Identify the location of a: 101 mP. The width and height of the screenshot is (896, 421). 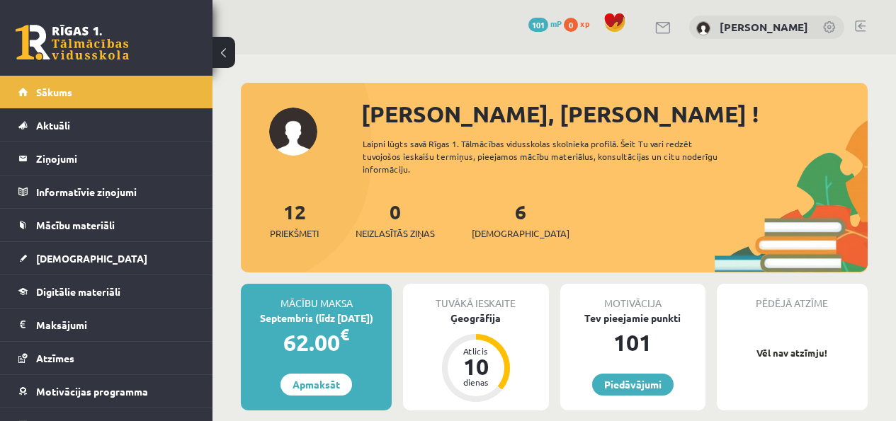
(545, 23).